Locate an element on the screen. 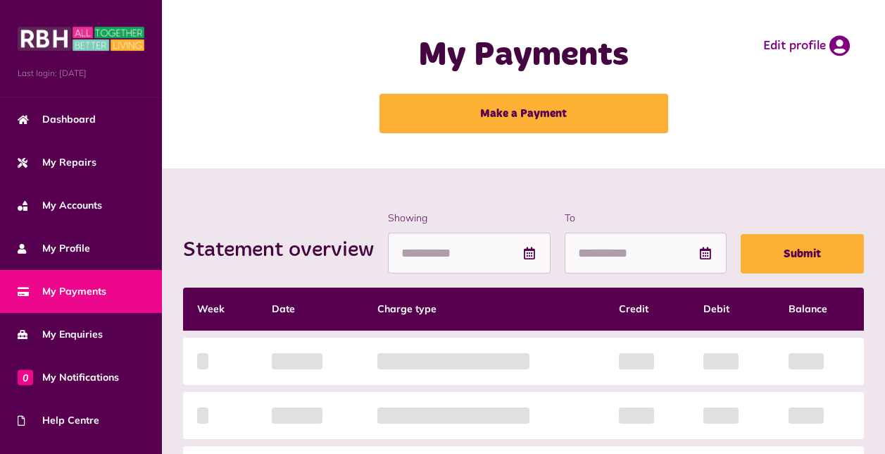 Image resolution: width=885 pixels, height=454 pixels. span: My Enquiries is located at coordinates (60, 334).